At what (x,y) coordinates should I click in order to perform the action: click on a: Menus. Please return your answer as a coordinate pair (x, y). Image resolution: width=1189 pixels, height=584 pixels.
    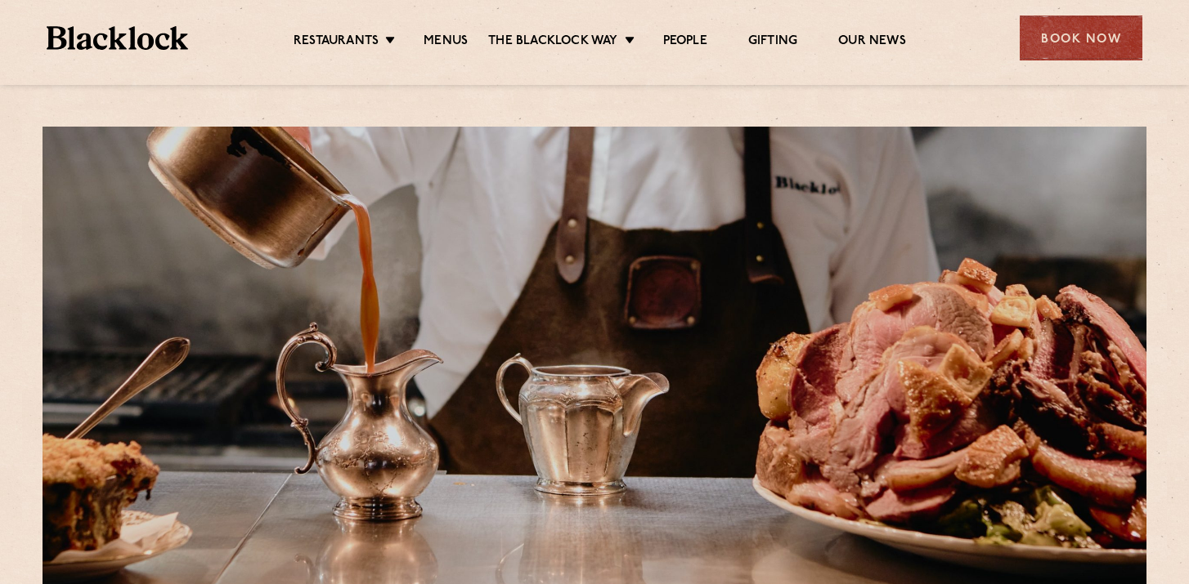
    Looking at the image, I should click on (446, 43).